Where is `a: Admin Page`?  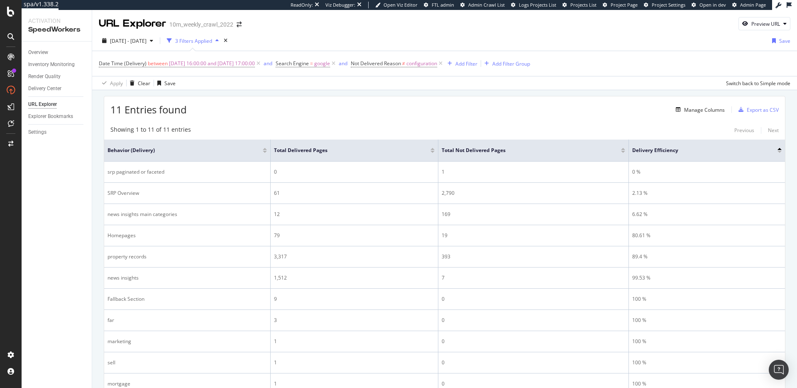 a: Admin Page is located at coordinates (749, 5).